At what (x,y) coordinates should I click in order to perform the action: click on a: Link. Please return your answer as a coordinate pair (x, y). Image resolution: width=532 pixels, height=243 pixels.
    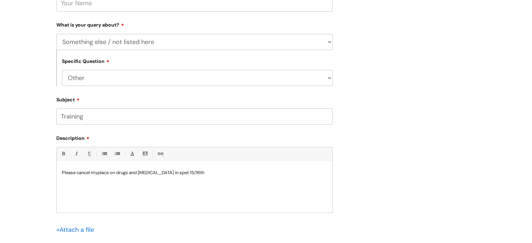
    Looking at the image, I should click on (160, 154).